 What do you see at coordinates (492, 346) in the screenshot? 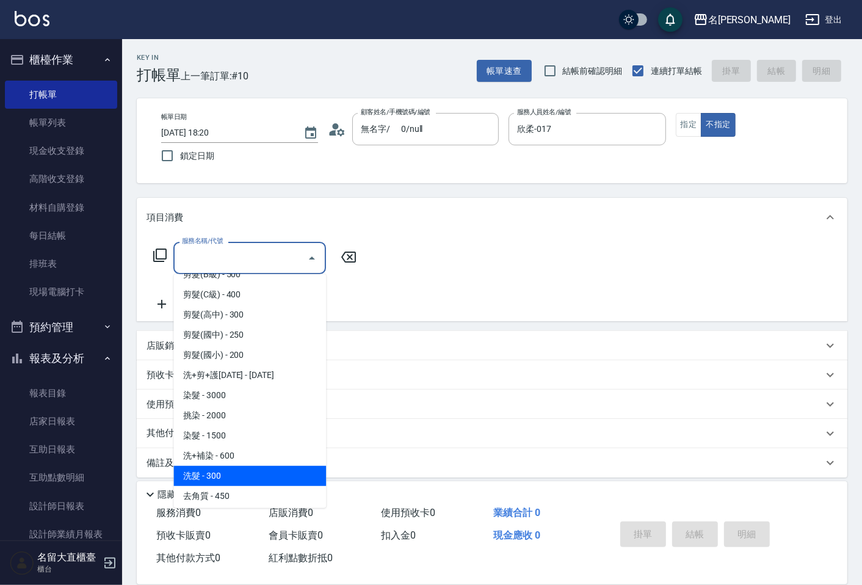
I see `div: 店販銷售` at bounding box center [492, 346].